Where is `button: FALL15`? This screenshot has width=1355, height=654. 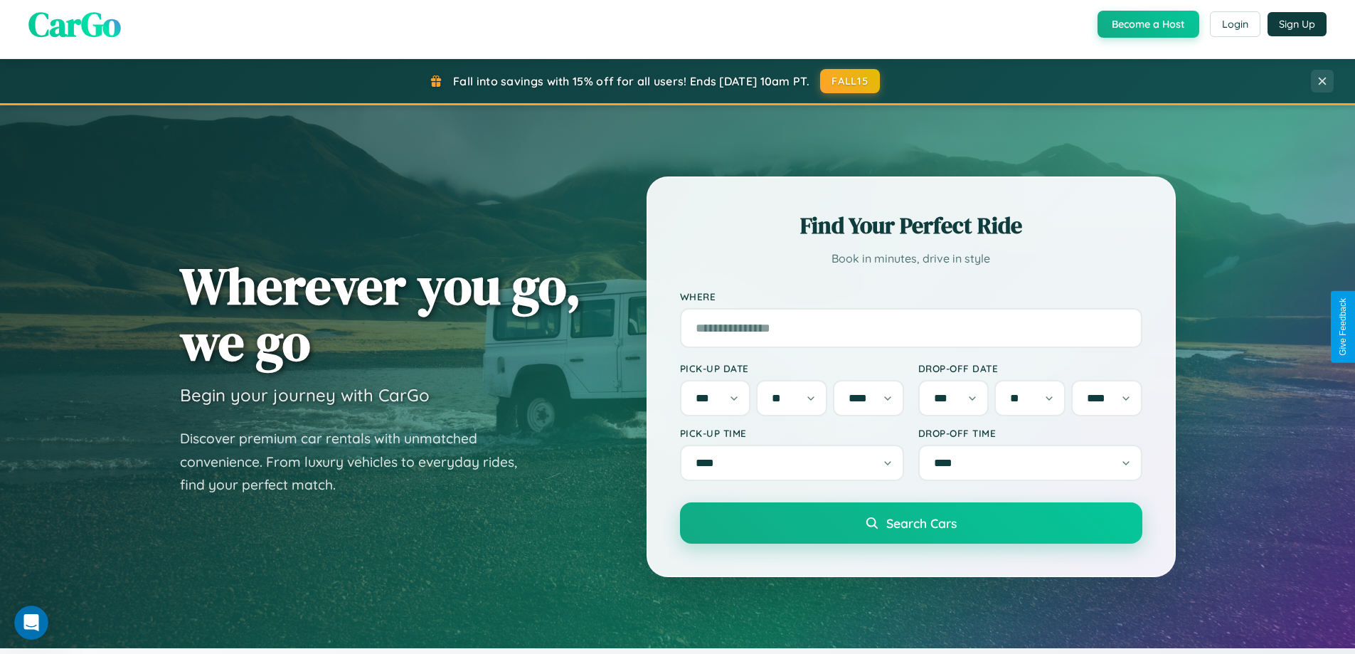
button: FALL15 is located at coordinates (850, 81).